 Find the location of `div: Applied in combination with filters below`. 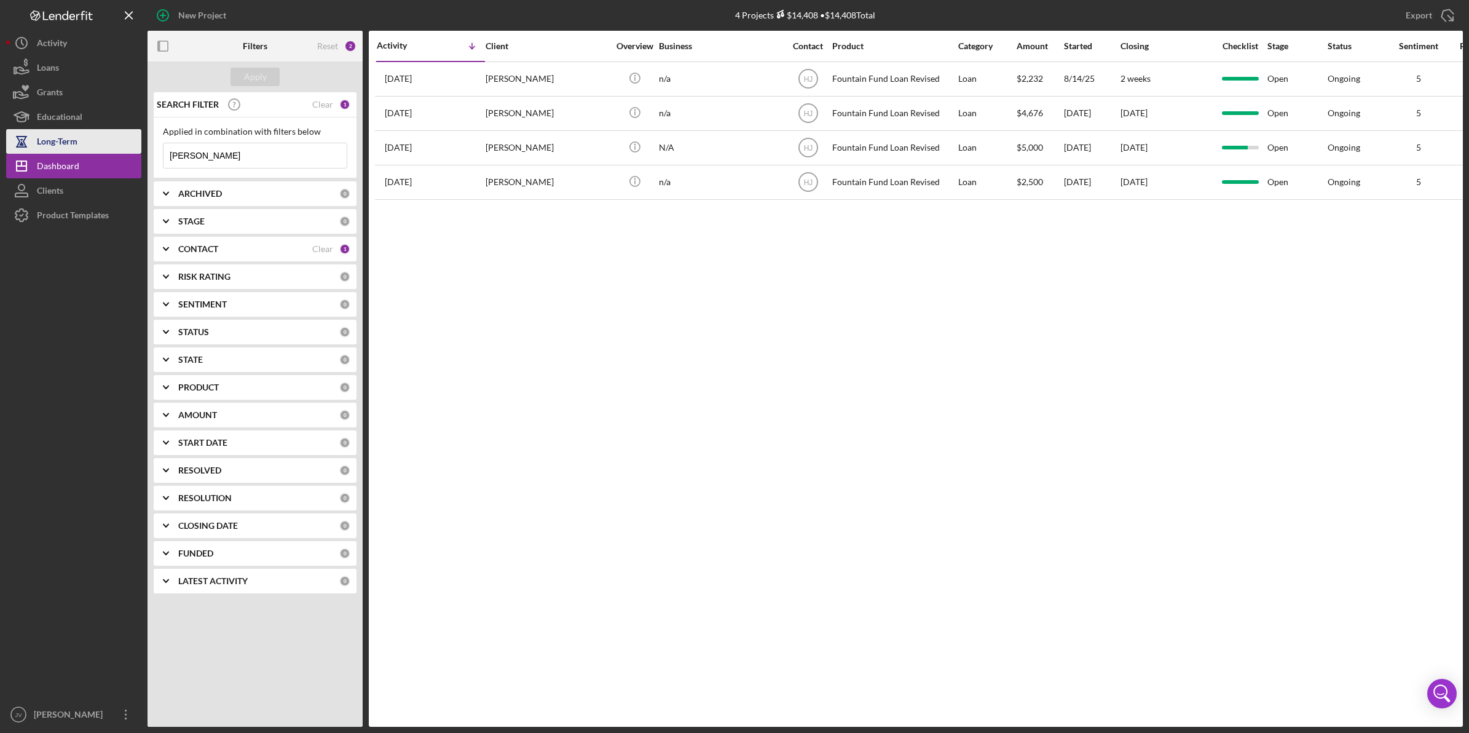

div: Applied in combination with filters below is located at coordinates (255, 132).